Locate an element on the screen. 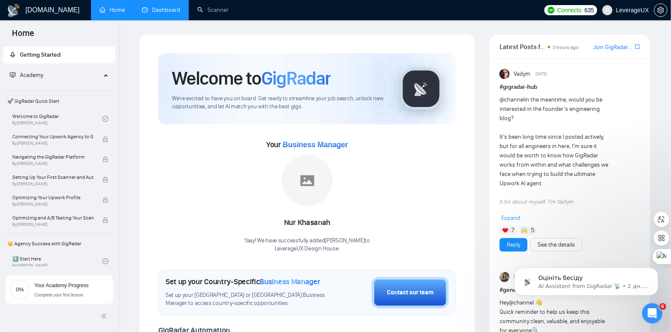 The width and height of the screenshot is (671, 332). span: Navigating the GigRadar Platform is located at coordinates (53, 157).